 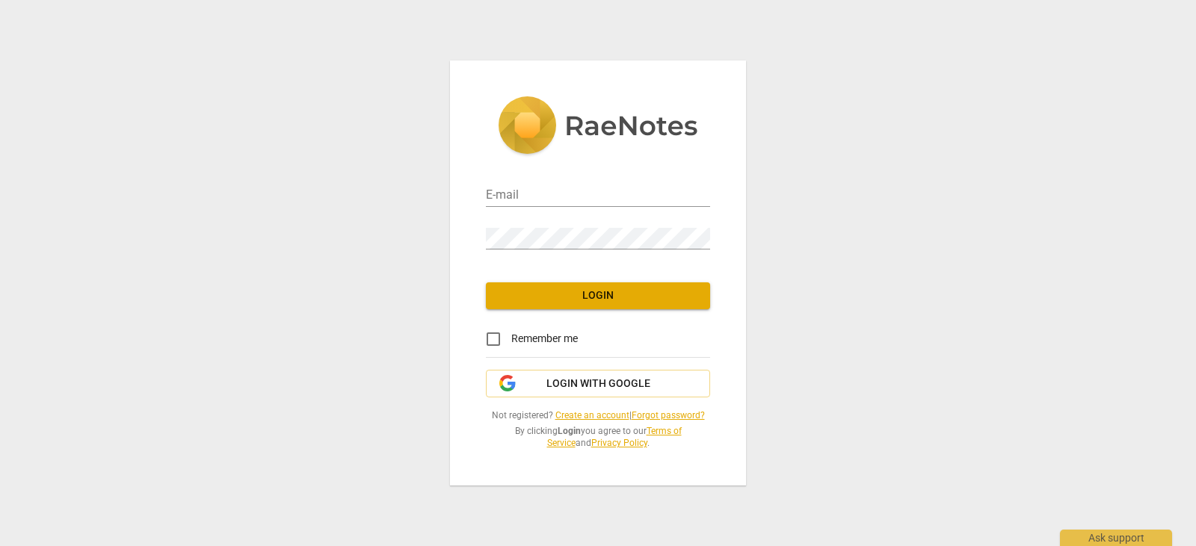 What do you see at coordinates (598, 384) in the screenshot?
I see `span: Login with Google` at bounding box center [598, 384].